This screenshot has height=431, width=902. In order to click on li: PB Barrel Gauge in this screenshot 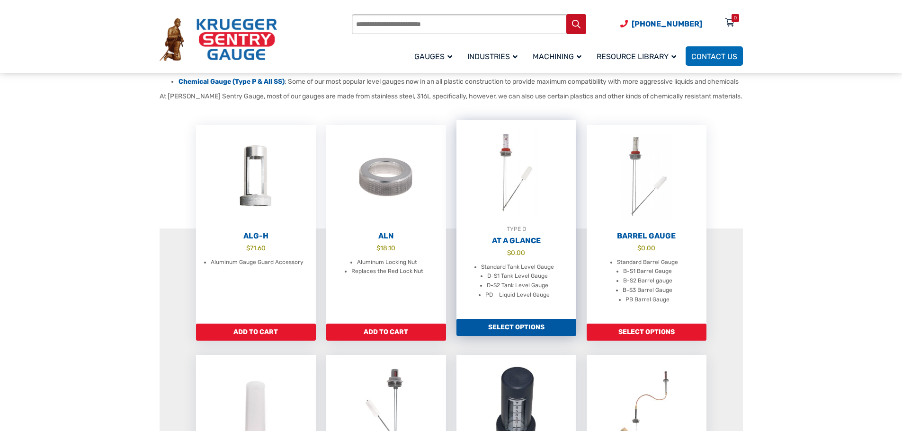, I will do `click(647, 300)`.